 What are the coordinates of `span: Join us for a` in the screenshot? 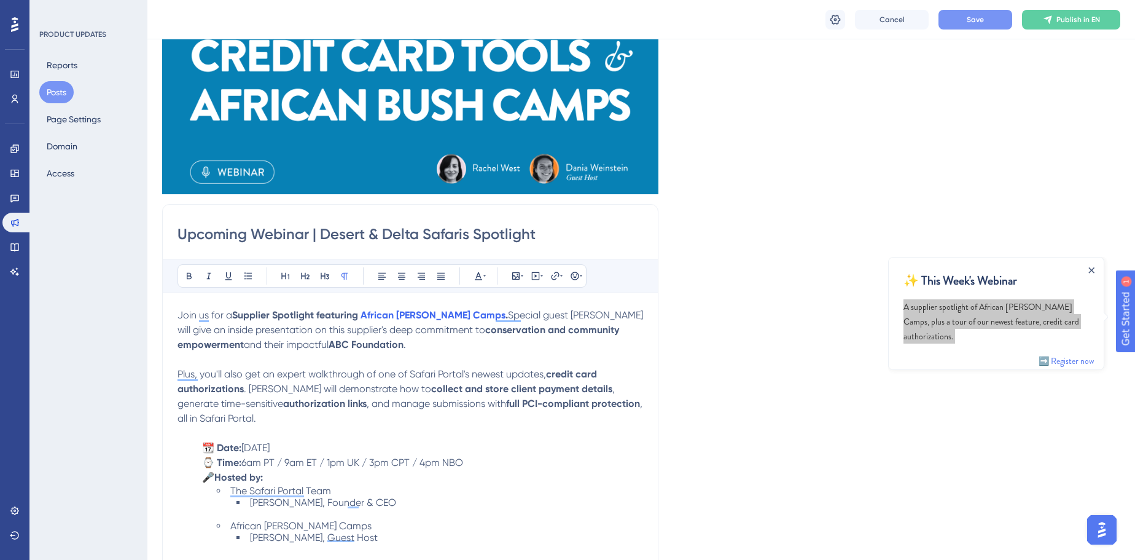 It's located at (205, 314).